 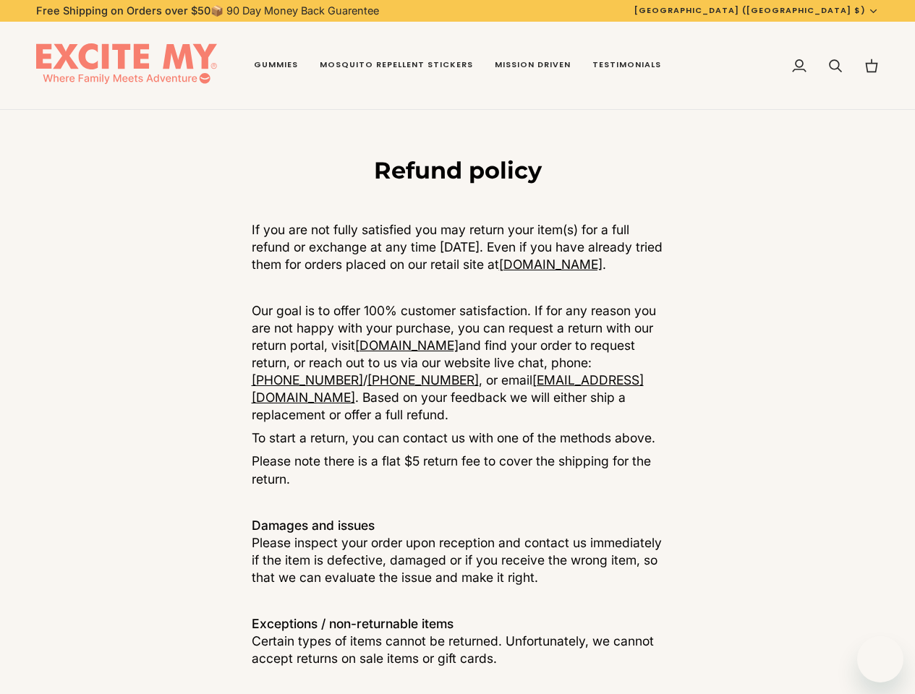 I want to click on span: Mosquito Repellent Stickers, so click(x=396, y=65).